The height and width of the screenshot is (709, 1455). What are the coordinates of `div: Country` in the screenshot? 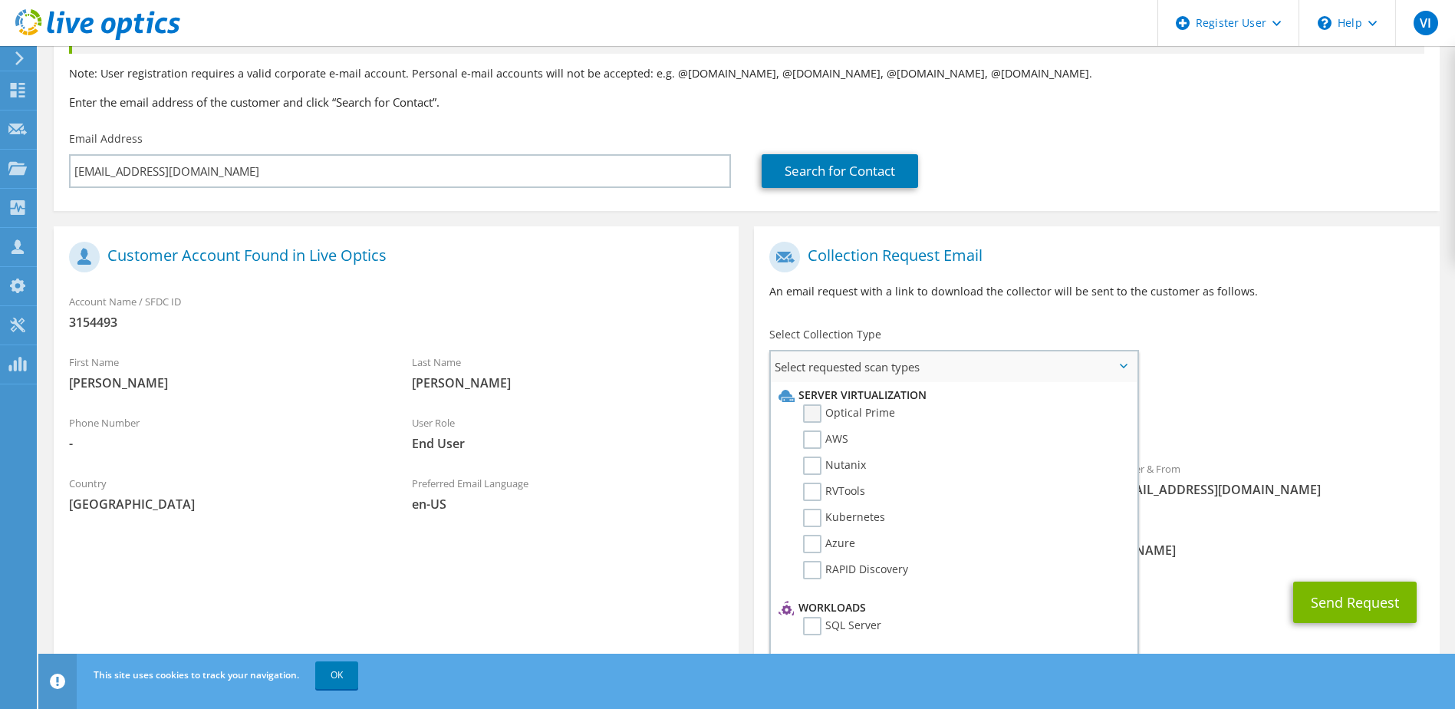 It's located at (225, 493).